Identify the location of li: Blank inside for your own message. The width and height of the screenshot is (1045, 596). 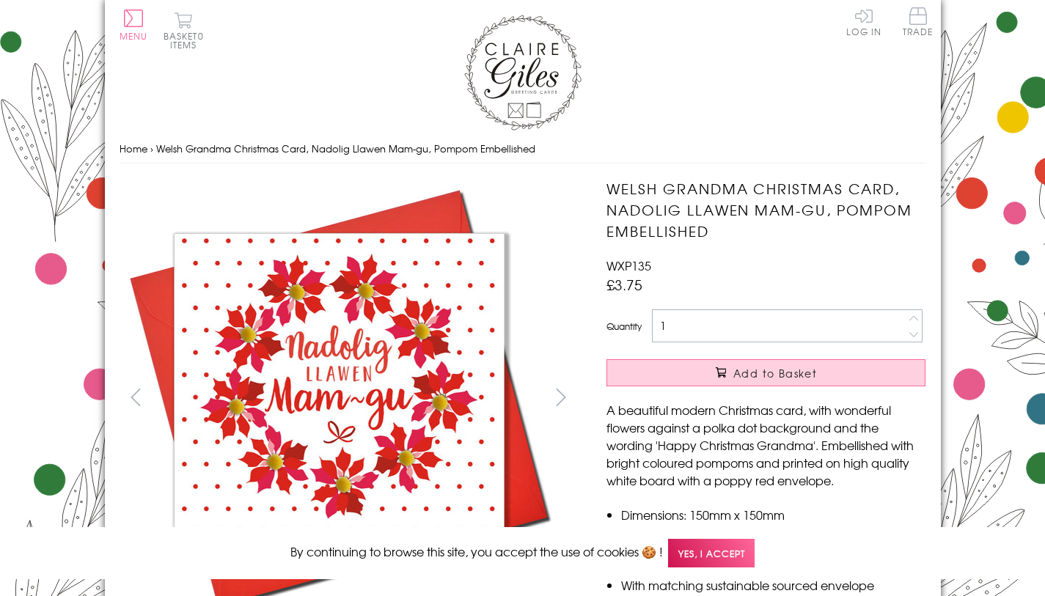
(773, 533).